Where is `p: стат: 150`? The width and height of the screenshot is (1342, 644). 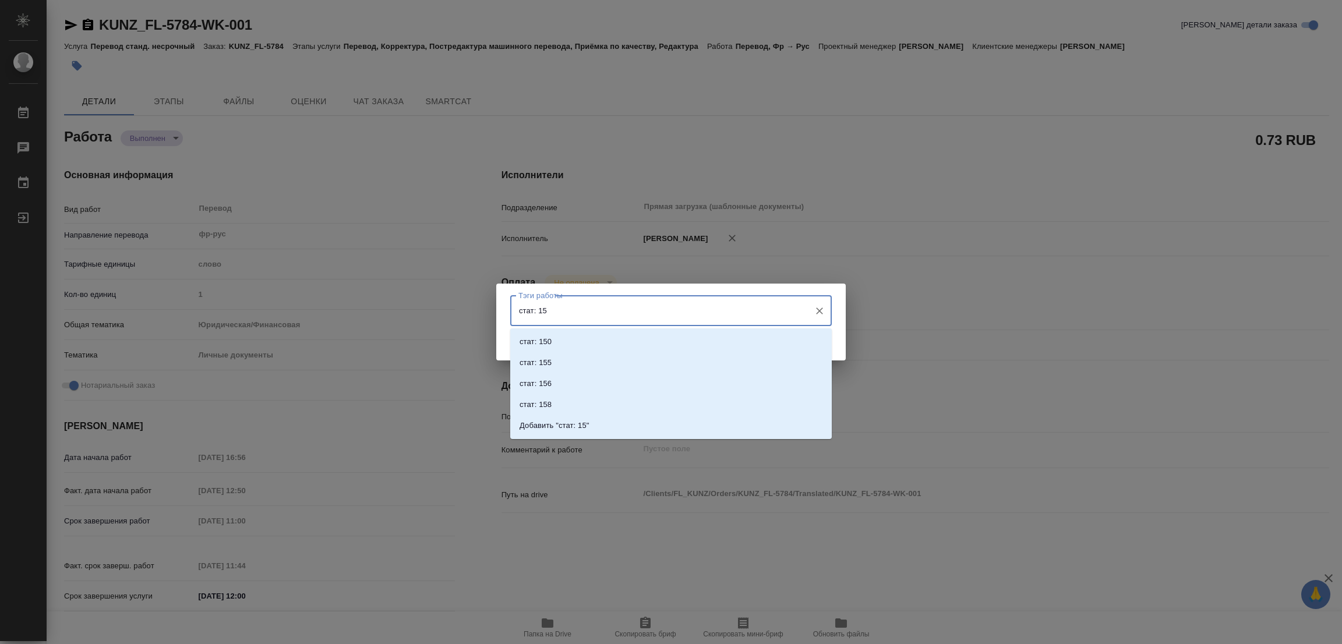
p: стат: 150 is located at coordinates (535, 342).